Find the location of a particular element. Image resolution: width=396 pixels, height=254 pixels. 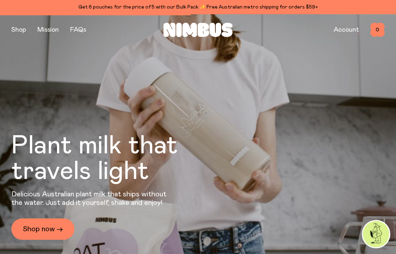

a: FAQs is located at coordinates (78, 30).